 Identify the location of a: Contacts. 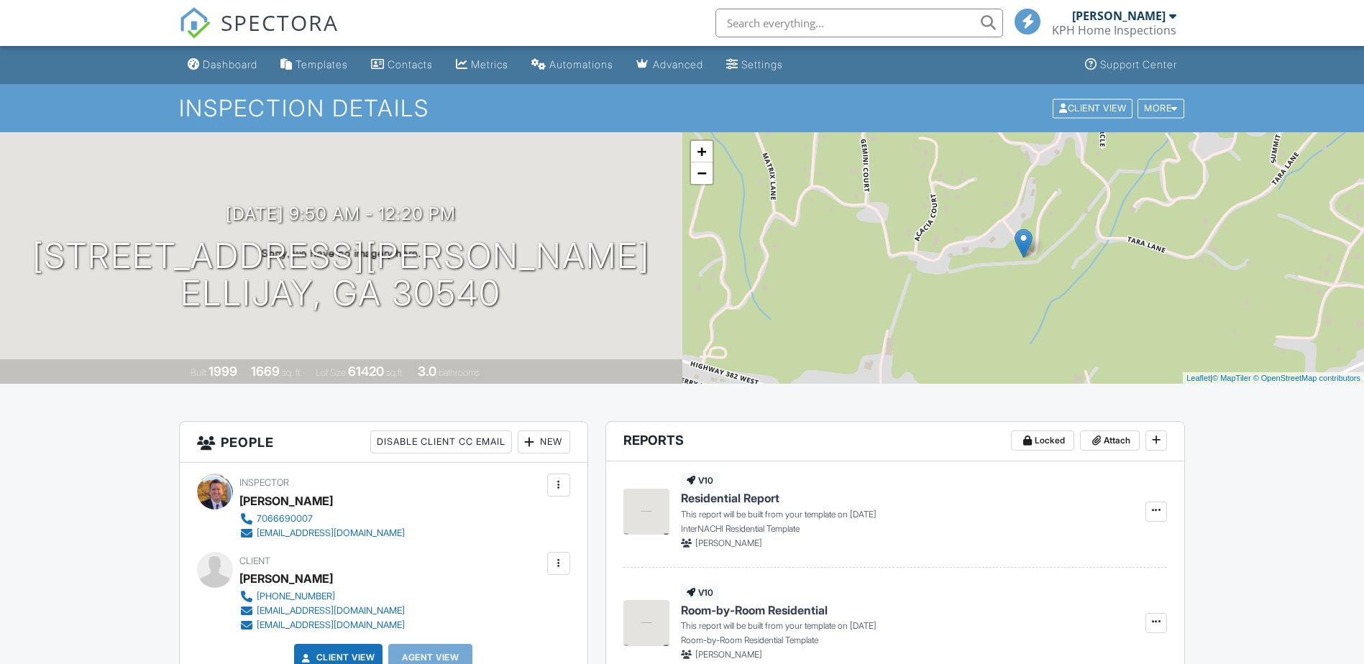
(402, 65).